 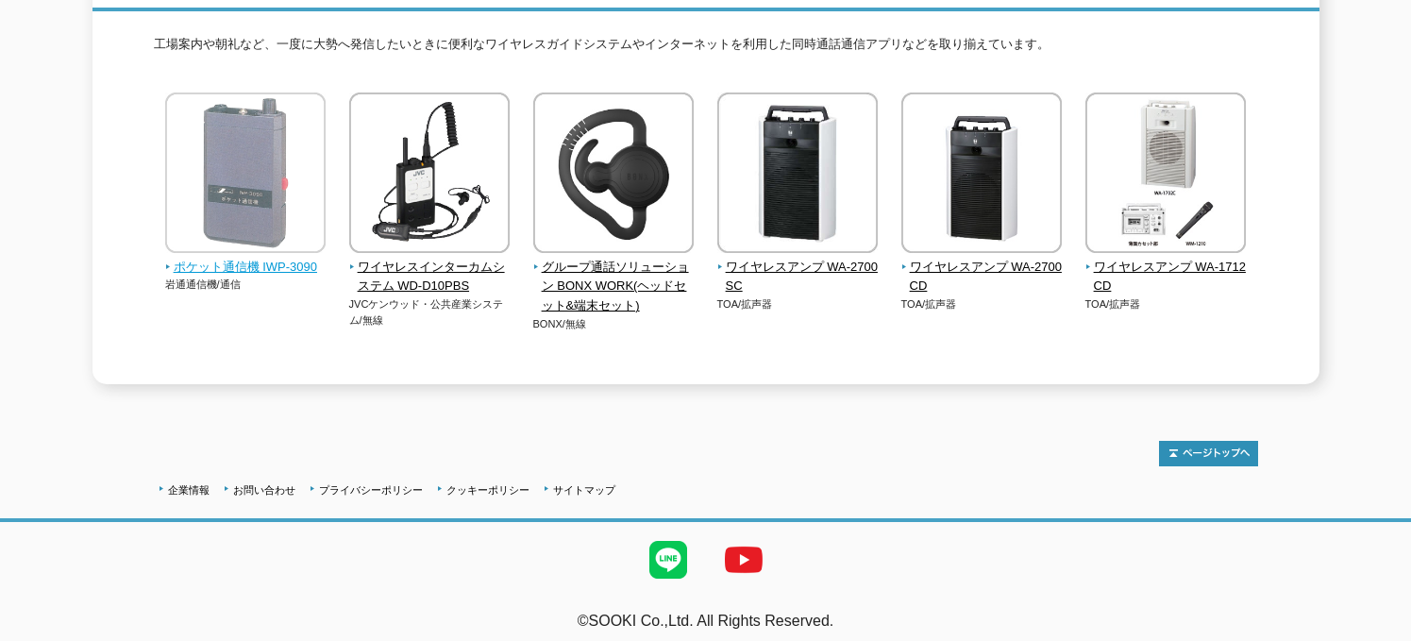 What do you see at coordinates (264, 490) in the screenshot?
I see `a: お問い合わせ` at bounding box center [264, 490].